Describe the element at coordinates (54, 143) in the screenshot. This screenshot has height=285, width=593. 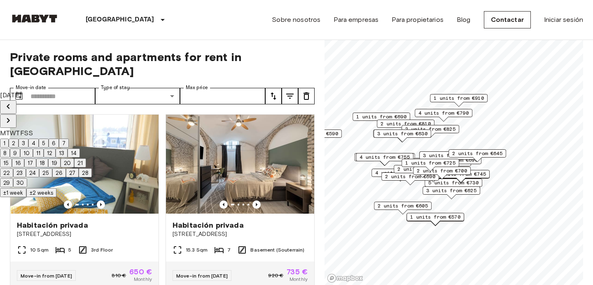
I see `button: 6` at that location.